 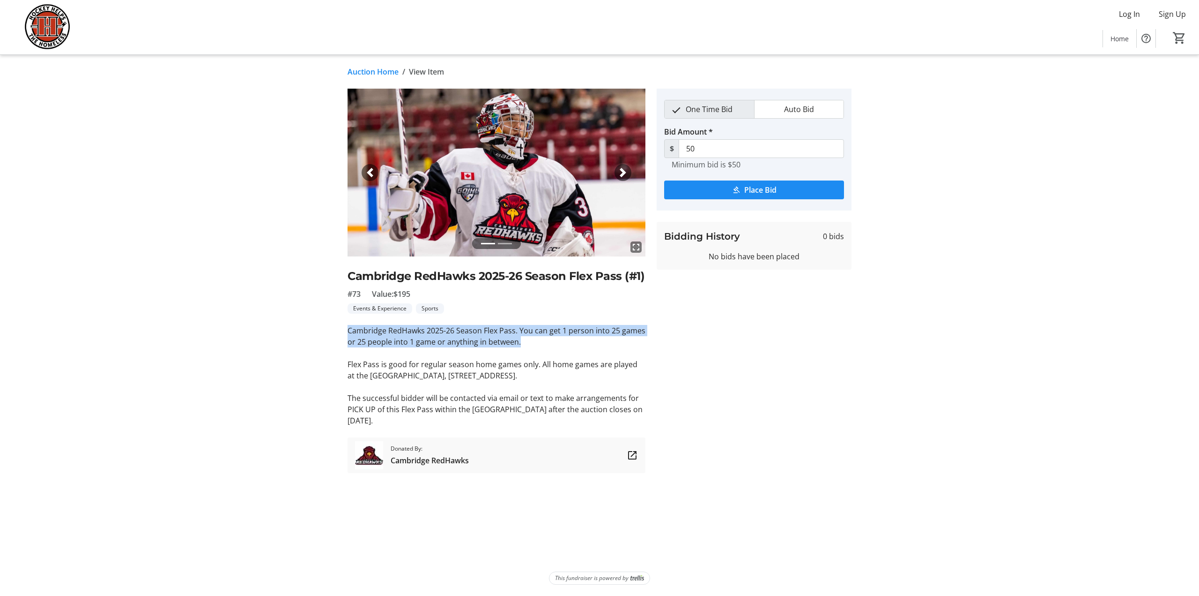 I want to click on p: The successful bidder will be contacted via email or text to make arrangements for PICK UP of thi..., so click(x=497, y=409).